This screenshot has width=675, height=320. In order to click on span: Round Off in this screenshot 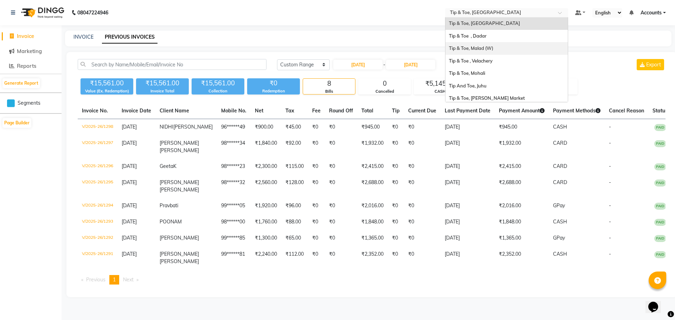, I will do `click(341, 111)`.